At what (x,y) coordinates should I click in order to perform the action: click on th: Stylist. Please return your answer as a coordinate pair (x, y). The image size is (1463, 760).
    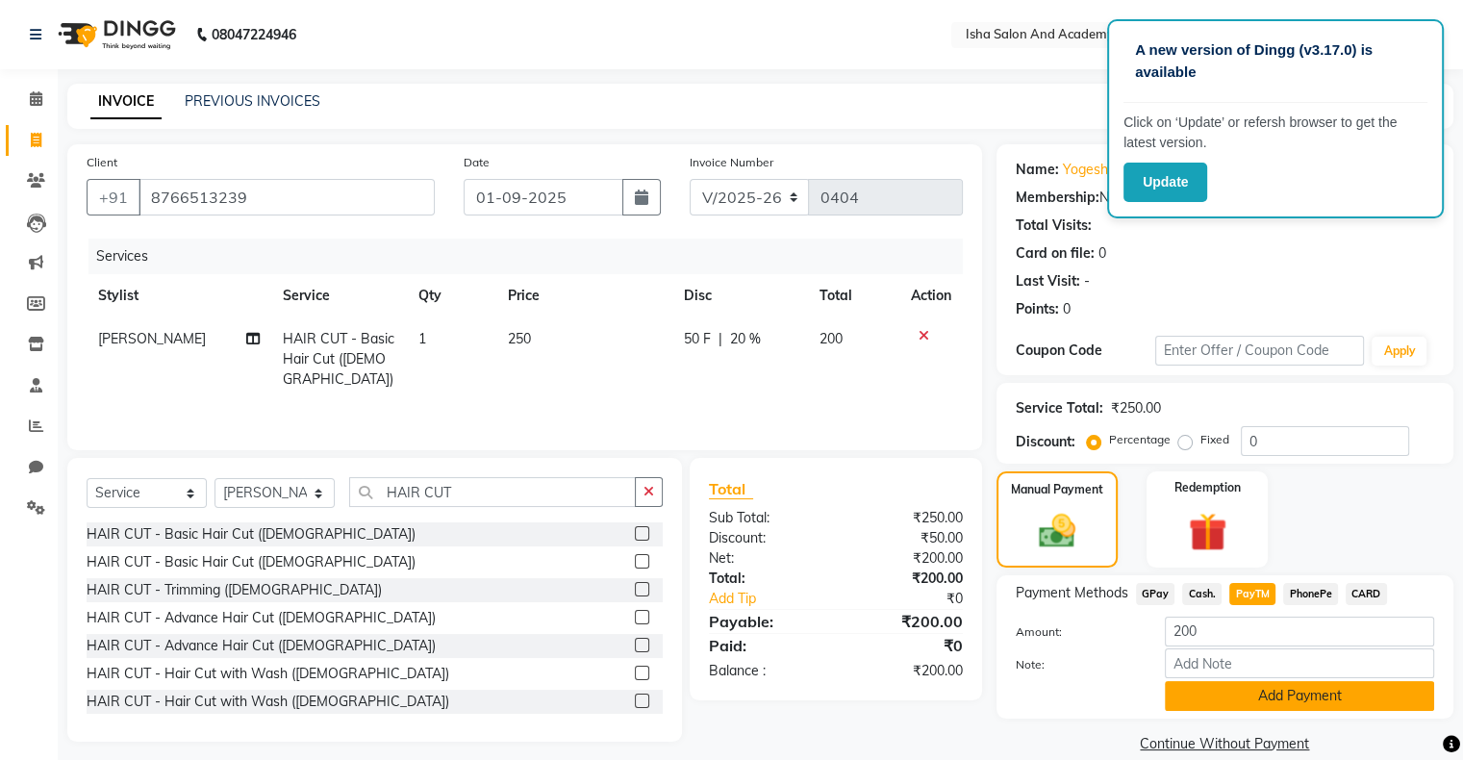
    Looking at the image, I should click on (179, 295).